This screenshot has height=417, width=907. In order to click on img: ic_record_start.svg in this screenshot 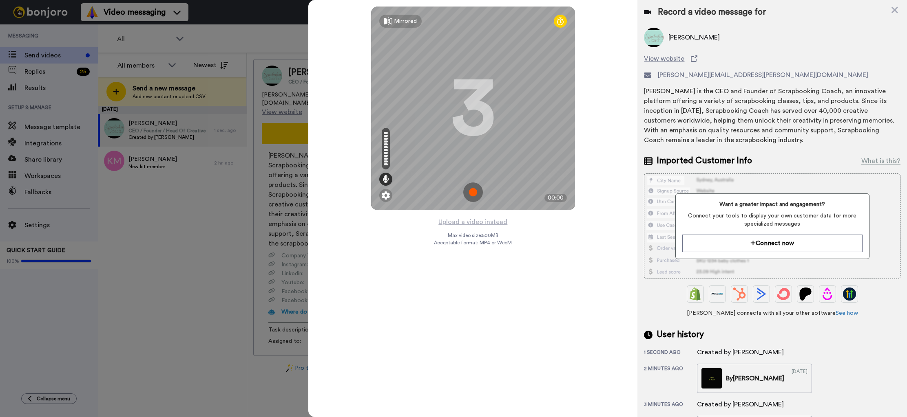, I will do `click(473, 192)`.